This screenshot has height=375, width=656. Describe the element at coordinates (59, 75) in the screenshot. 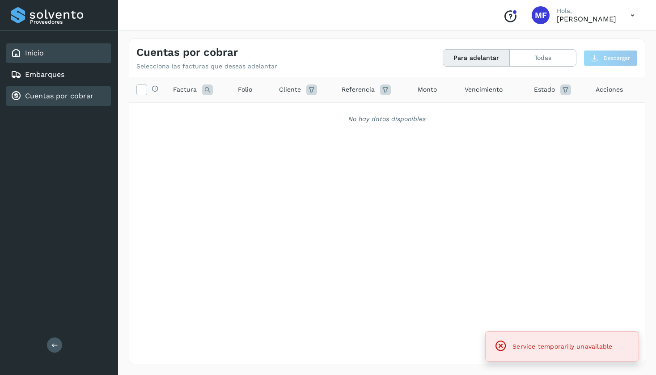

I see `div: Embarques` at that location.